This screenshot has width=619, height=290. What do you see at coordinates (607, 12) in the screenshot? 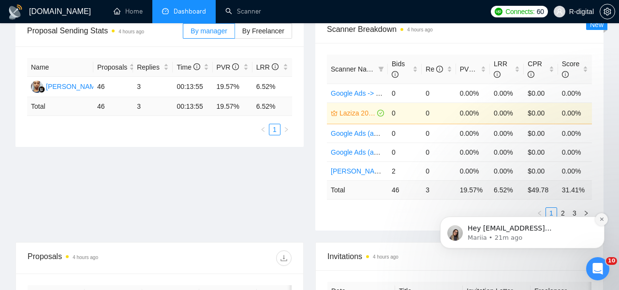
I see `span: setting` at bounding box center [607, 12].